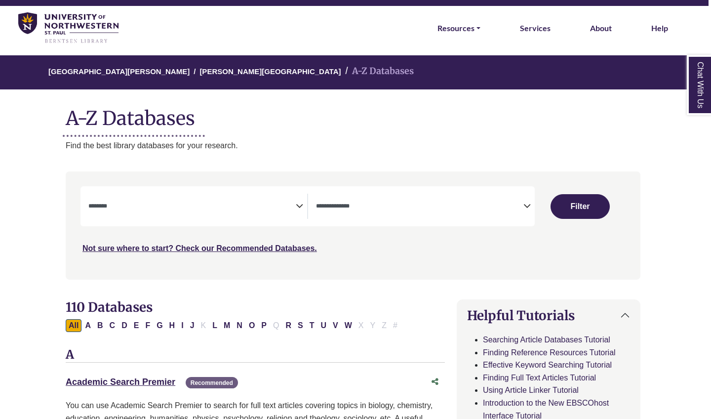 Image resolution: width=711 pixels, height=419 pixels. Describe the element at coordinates (215, 325) in the screenshot. I see `button: Filter Results L` at that location.